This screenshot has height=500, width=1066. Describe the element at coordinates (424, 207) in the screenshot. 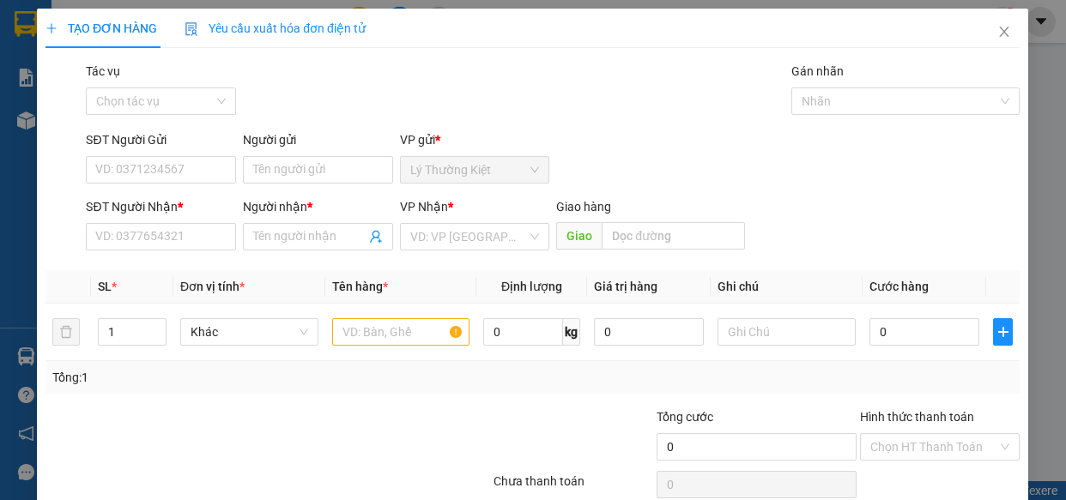

I see `span: VP Nhận` at that location.